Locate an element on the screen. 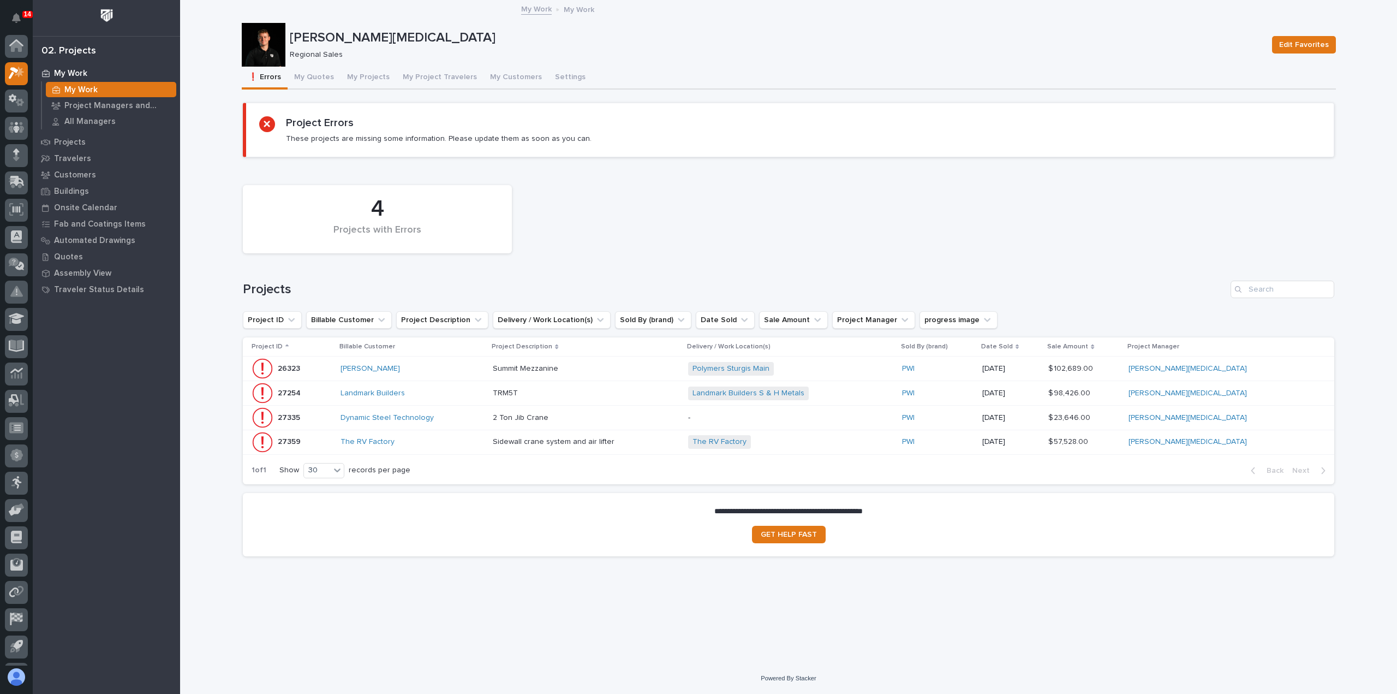 Image resolution: width=1397 pixels, height=694 pixels. a: Onsite Calendar is located at coordinates (106, 207).